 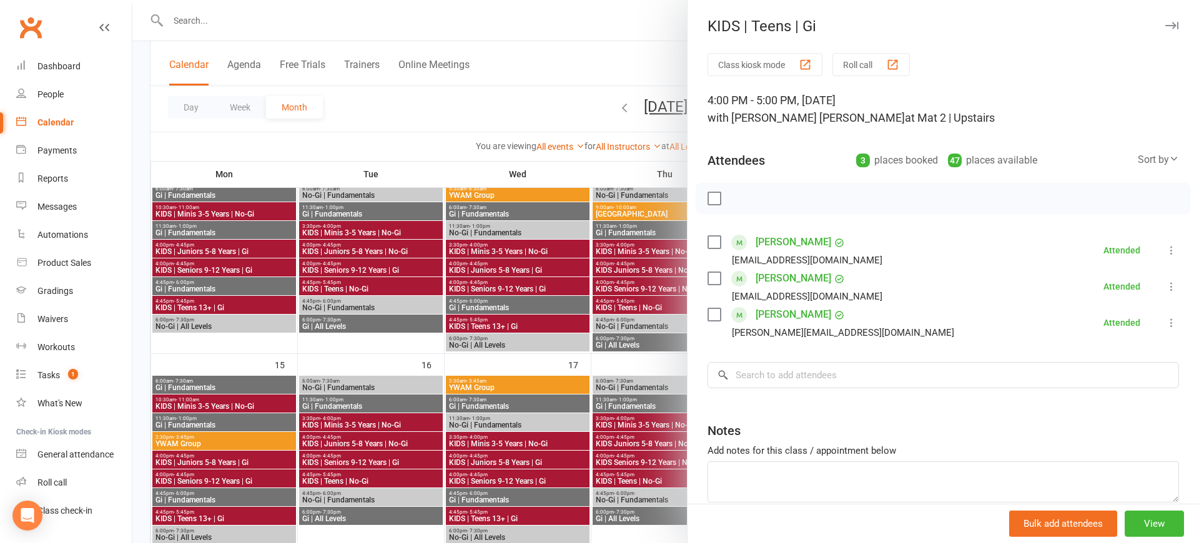 I want to click on input: Search to add attendees, so click(x=943, y=375).